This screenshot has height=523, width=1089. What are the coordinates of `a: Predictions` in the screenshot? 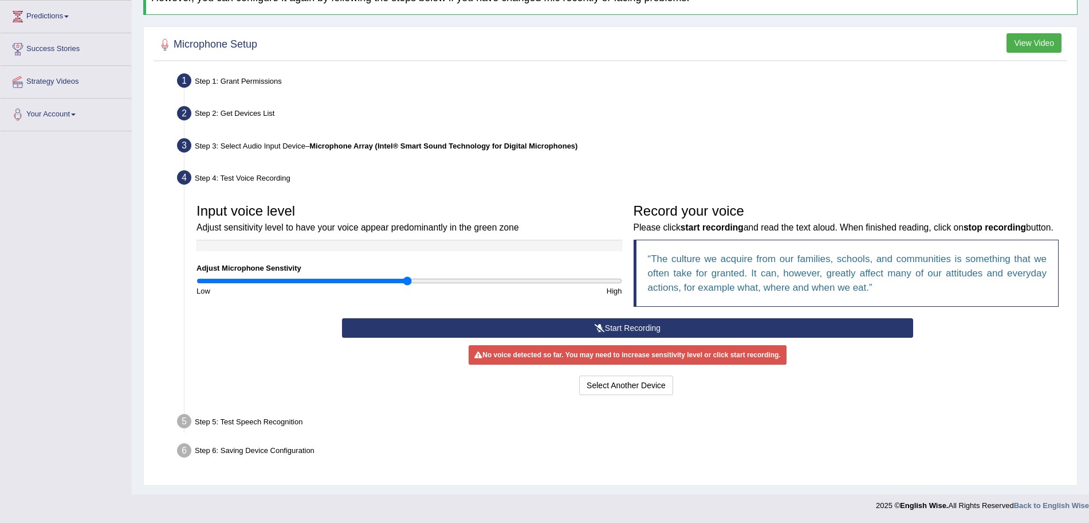 It's located at (66, 15).